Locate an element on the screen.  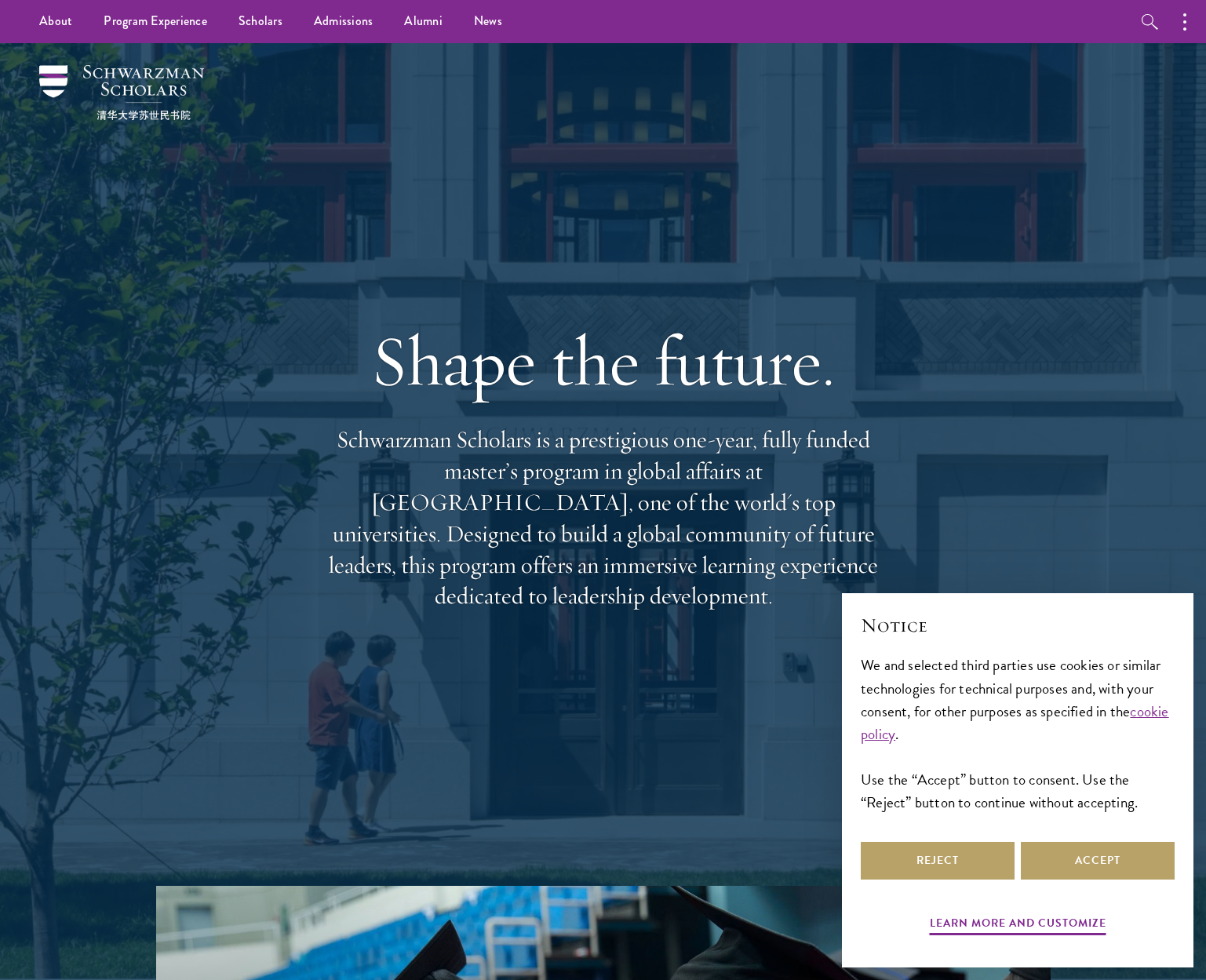
img: Schwarzman Scholars is located at coordinates (122, 93).